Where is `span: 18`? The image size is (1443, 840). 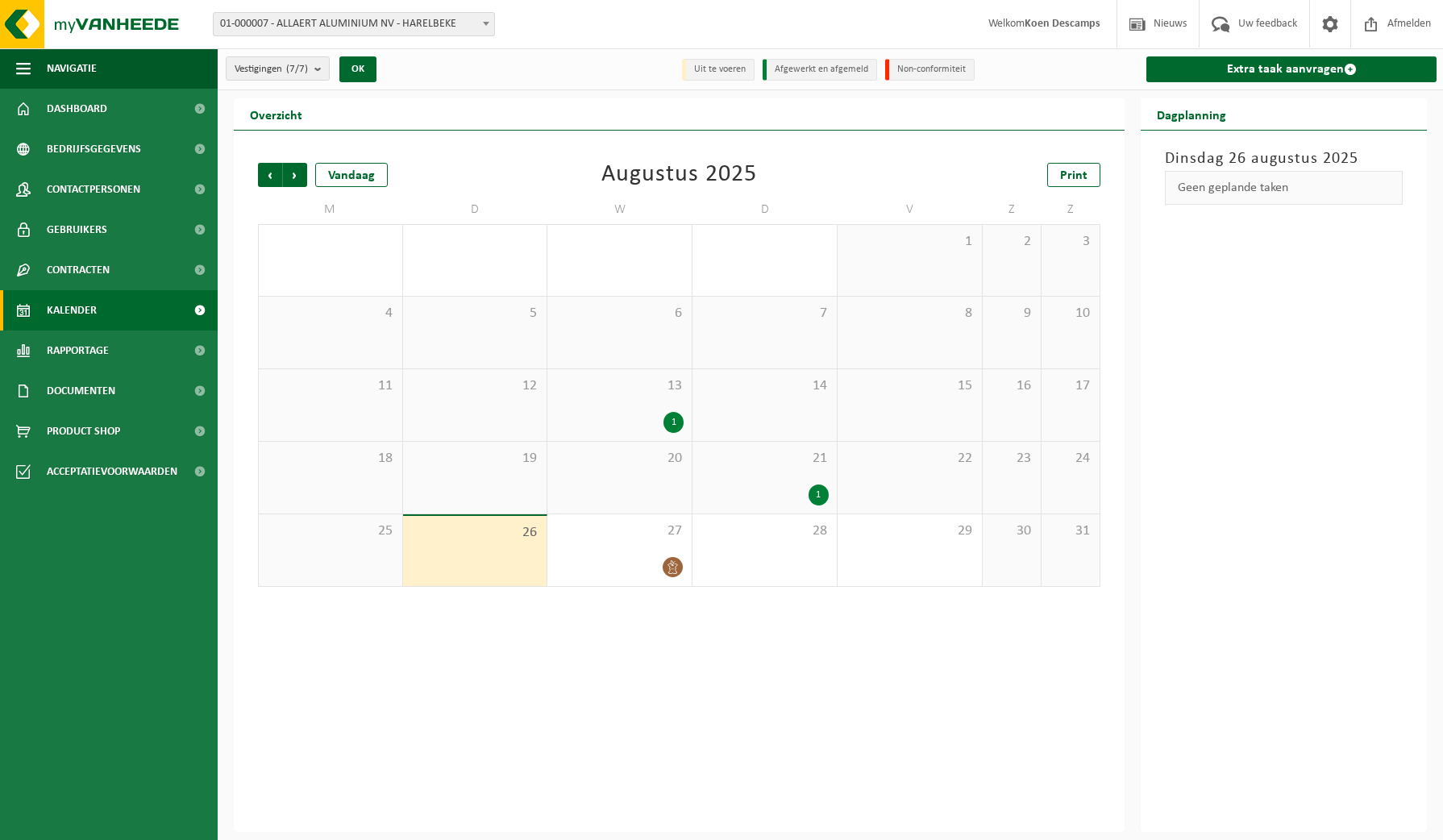 span: 18 is located at coordinates (330, 458).